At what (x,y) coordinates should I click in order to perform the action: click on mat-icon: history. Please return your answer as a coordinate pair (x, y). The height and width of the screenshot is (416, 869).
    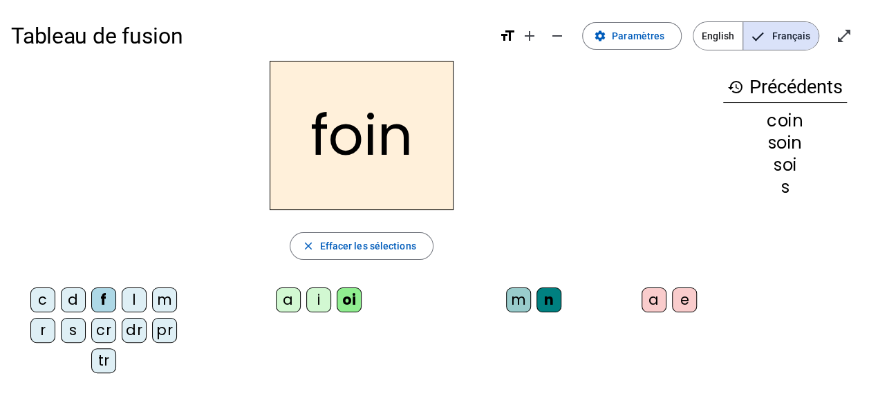
    Looking at the image, I should click on (735, 87).